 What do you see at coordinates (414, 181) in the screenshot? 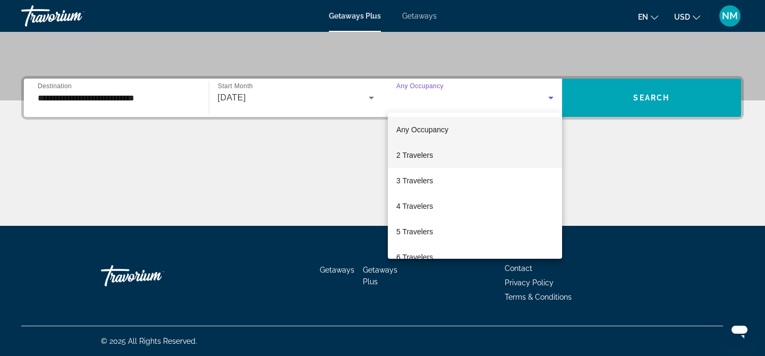
I see `span: 3 Travelers` at bounding box center [414, 181].